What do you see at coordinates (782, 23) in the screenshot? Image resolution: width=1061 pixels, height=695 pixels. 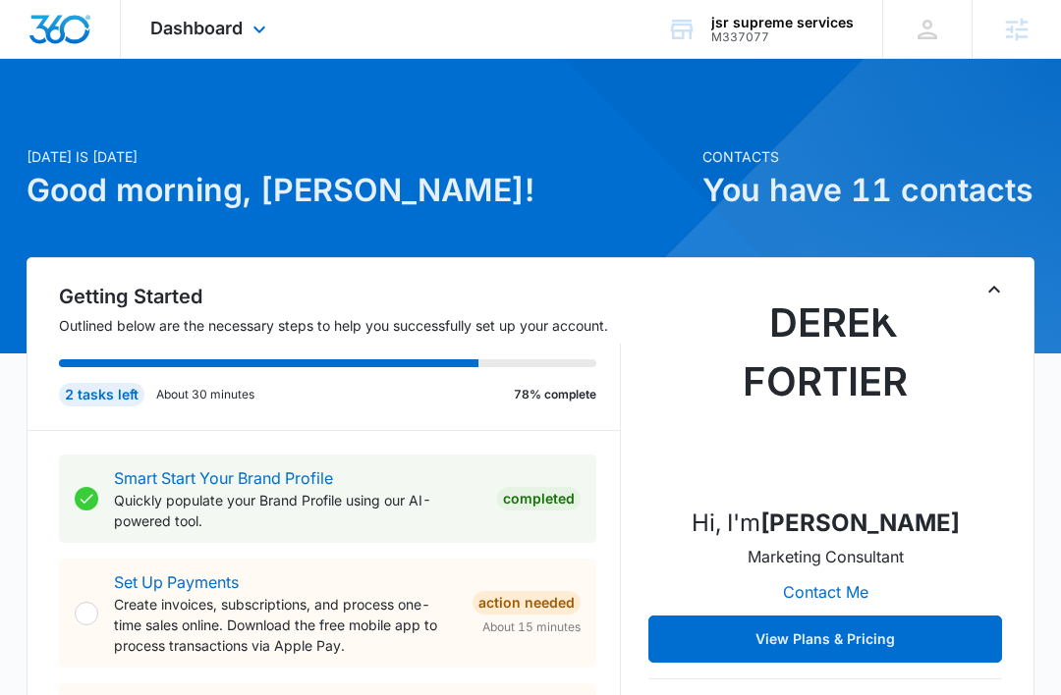 I see `div: account name` at bounding box center [782, 23].